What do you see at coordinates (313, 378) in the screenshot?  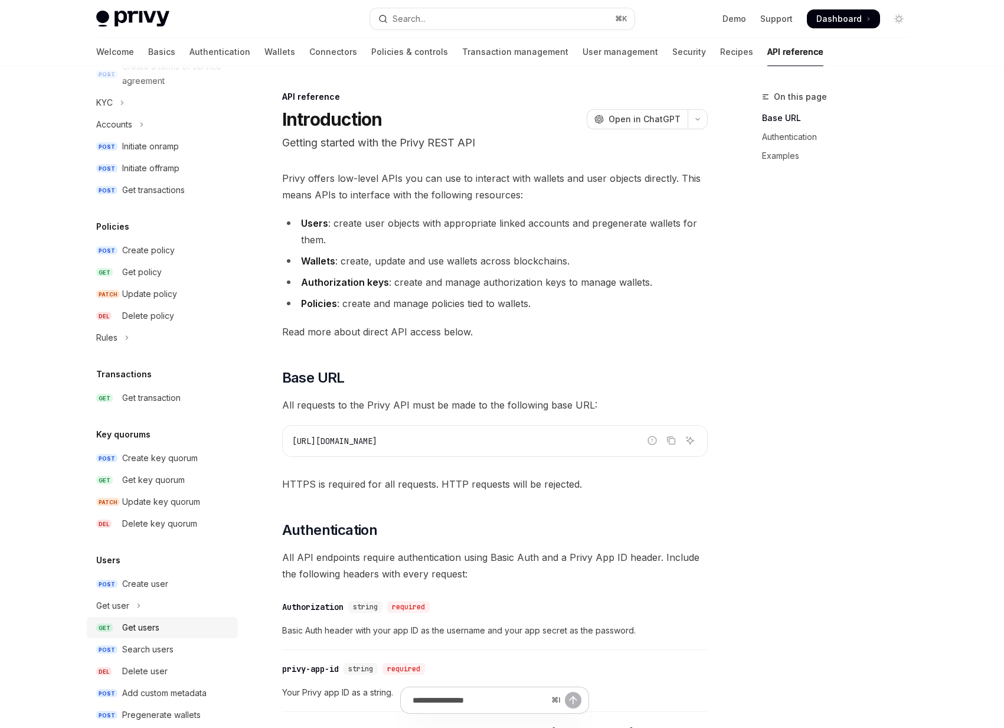 I see `span: Base URL` at bounding box center [313, 378].